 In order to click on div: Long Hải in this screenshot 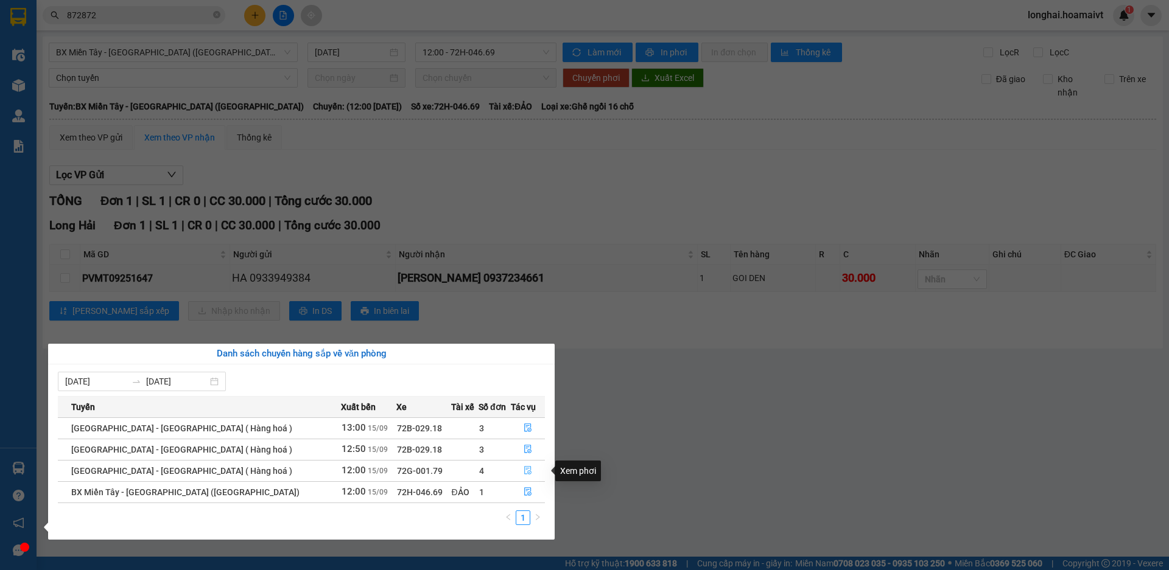, I will do `click(53, 18)`.